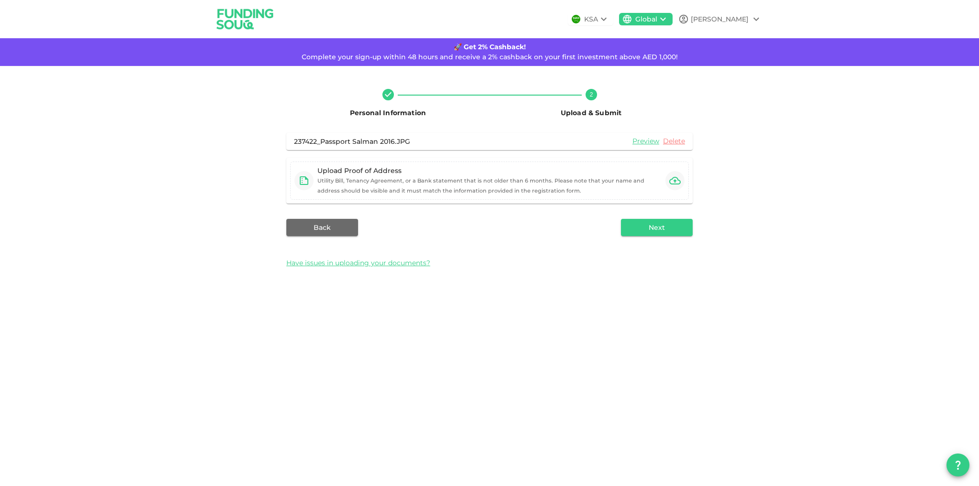 This screenshot has width=979, height=486. Describe the element at coordinates (591, 113) in the screenshot. I see `span: Upload & Submit` at that location.